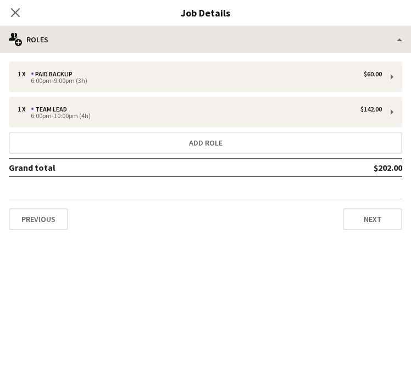 Image resolution: width=411 pixels, height=385 pixels. I want to click on td: $202.00, so click(327, 167).